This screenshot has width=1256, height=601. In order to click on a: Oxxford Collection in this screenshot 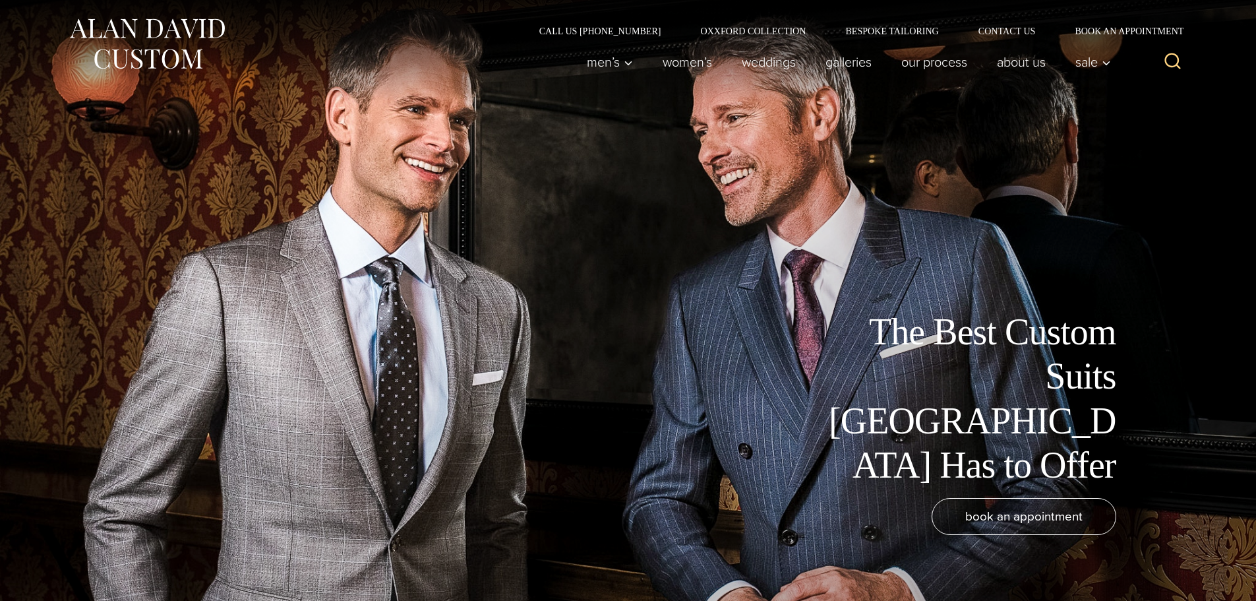, I will do `click(753, 31)`.